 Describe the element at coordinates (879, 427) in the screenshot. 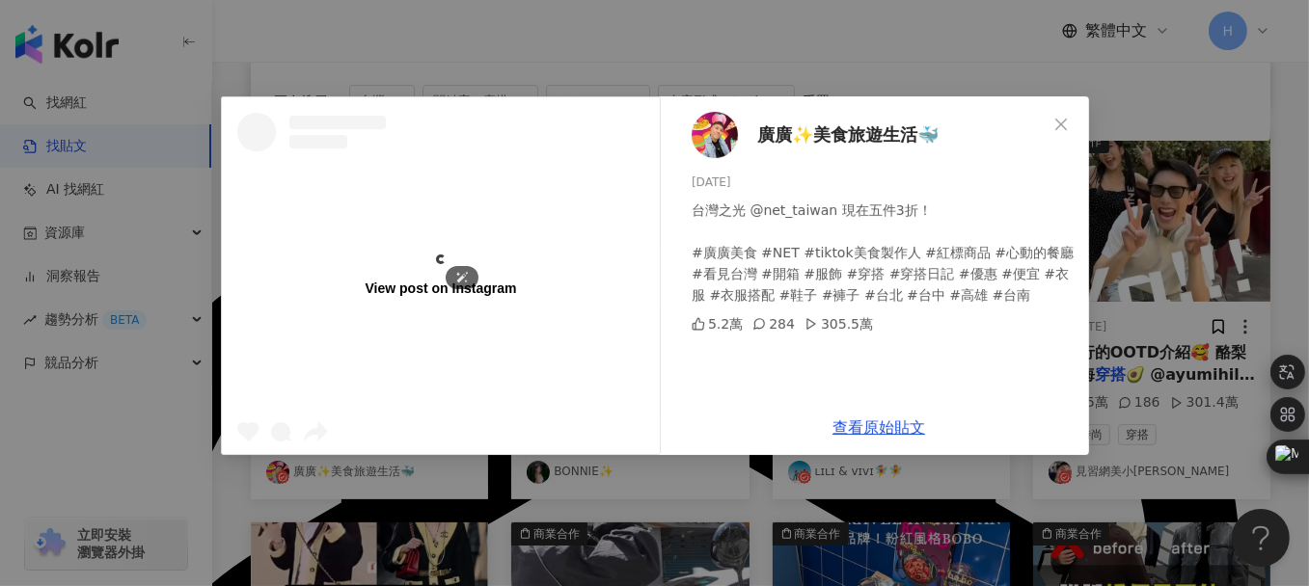

I see `a: 查看原始貼文` at that location.